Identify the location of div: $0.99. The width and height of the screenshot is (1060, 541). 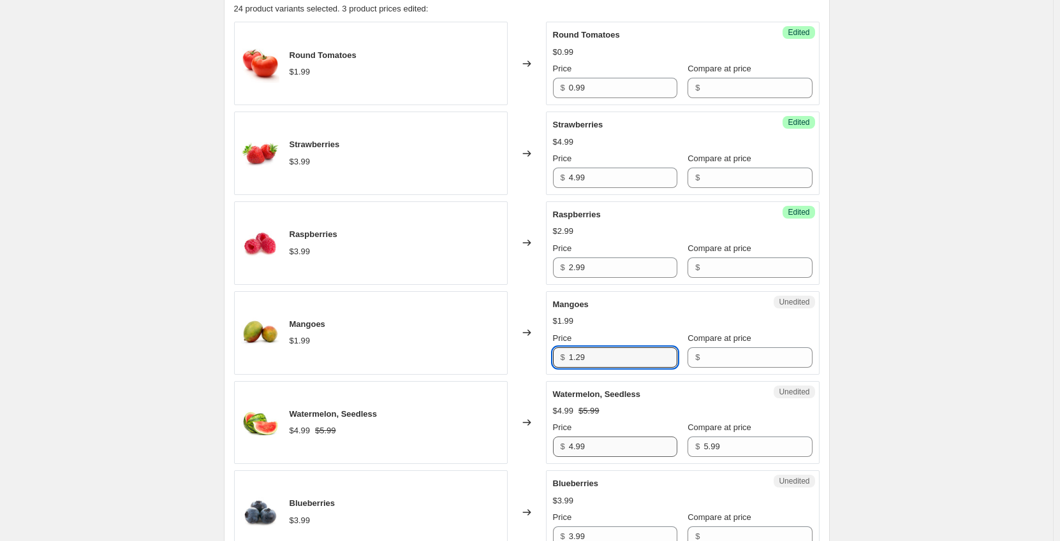
(563, 52).